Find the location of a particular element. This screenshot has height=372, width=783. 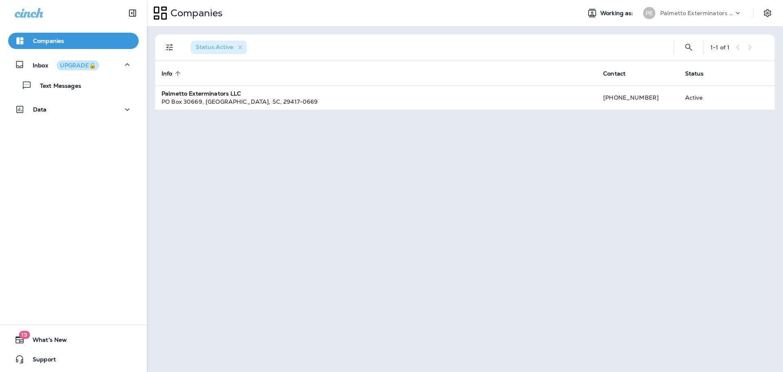

span: Status : Active is located at coordinates (215, 47).